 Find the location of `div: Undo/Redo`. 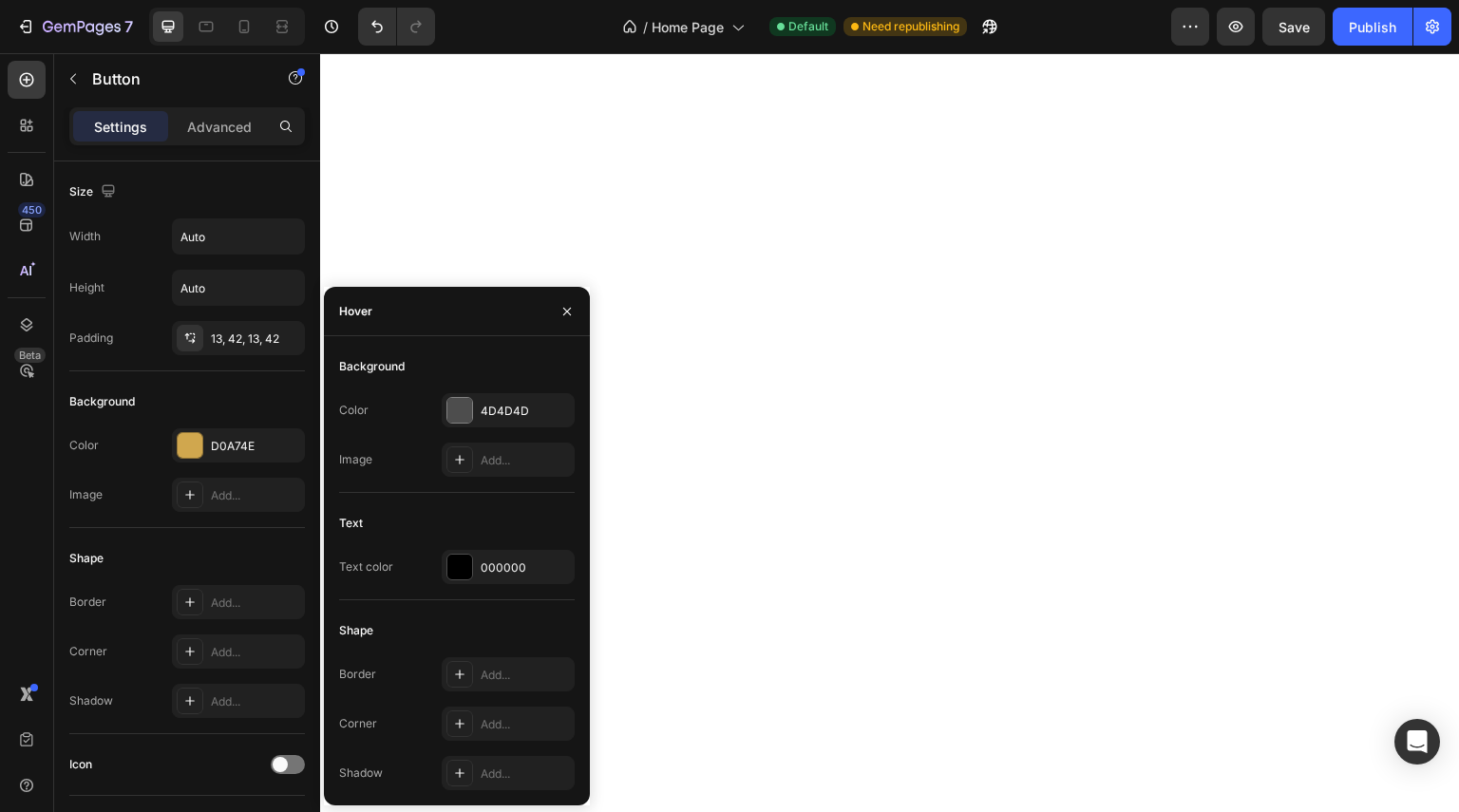

div: Undo/Redo is located at coordinates (396, 26).